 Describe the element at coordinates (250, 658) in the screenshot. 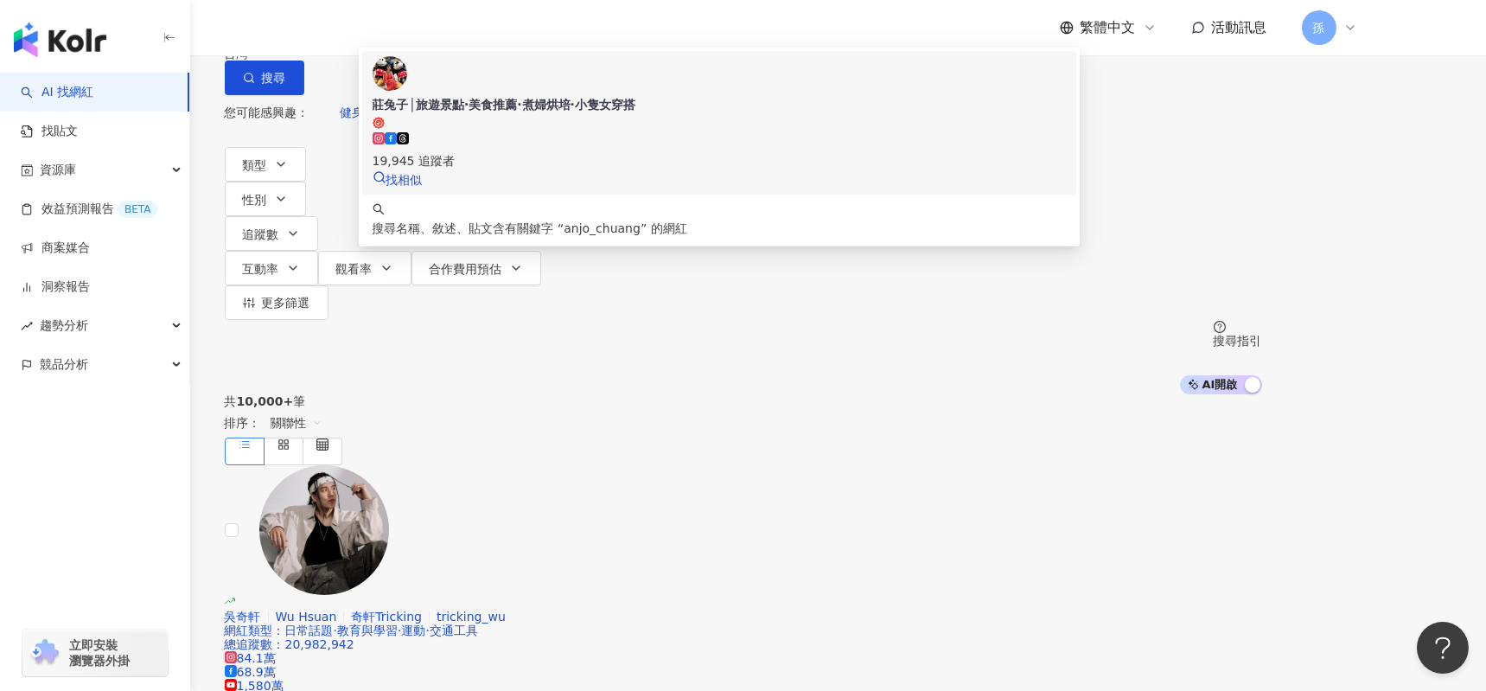

I see `span: 84.1萬` at that location.